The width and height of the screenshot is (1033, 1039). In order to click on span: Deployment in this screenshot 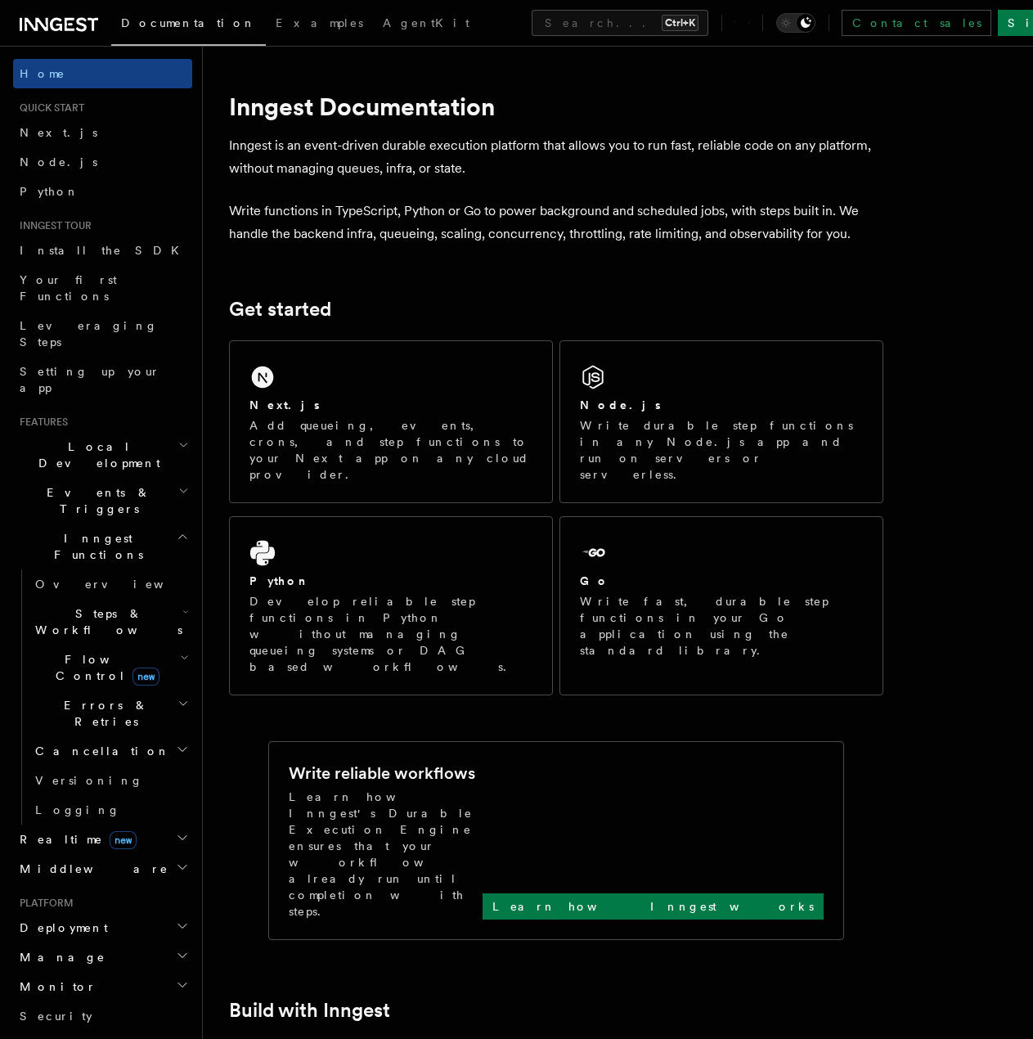, I will do `click(61, 927)`.